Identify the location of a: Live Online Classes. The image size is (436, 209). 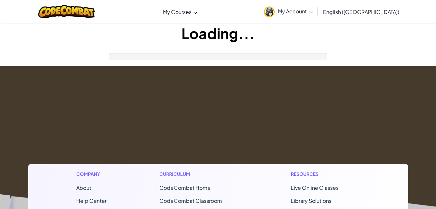
(315, 187).